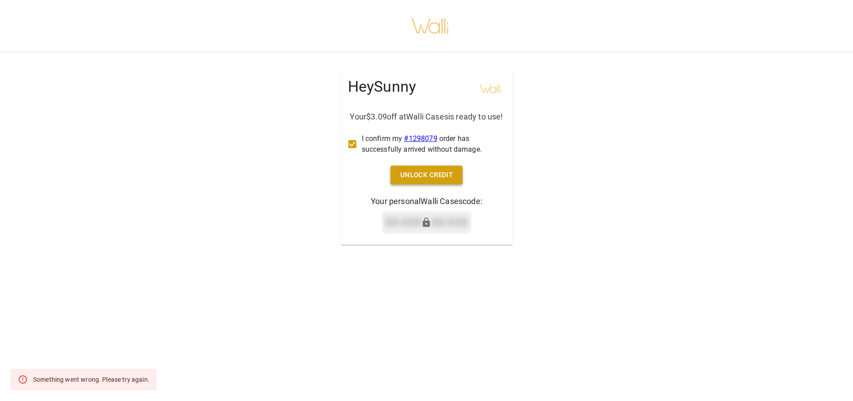 The width and height of the screenshot is (853, 401). Describe the element at coordinates (426, 201) in the screenshot. I see `p: Your personal Walli Cases code:` at that location.